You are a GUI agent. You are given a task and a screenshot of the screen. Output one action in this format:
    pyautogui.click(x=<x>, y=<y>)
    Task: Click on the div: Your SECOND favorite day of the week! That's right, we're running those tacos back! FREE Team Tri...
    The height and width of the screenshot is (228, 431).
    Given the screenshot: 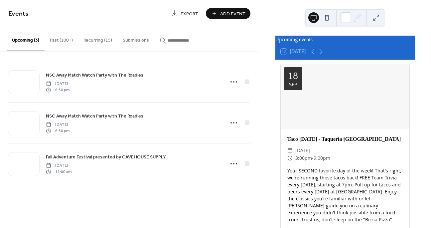 What is the action you would take?
    pyautogui.click(x=345, y=195)
    